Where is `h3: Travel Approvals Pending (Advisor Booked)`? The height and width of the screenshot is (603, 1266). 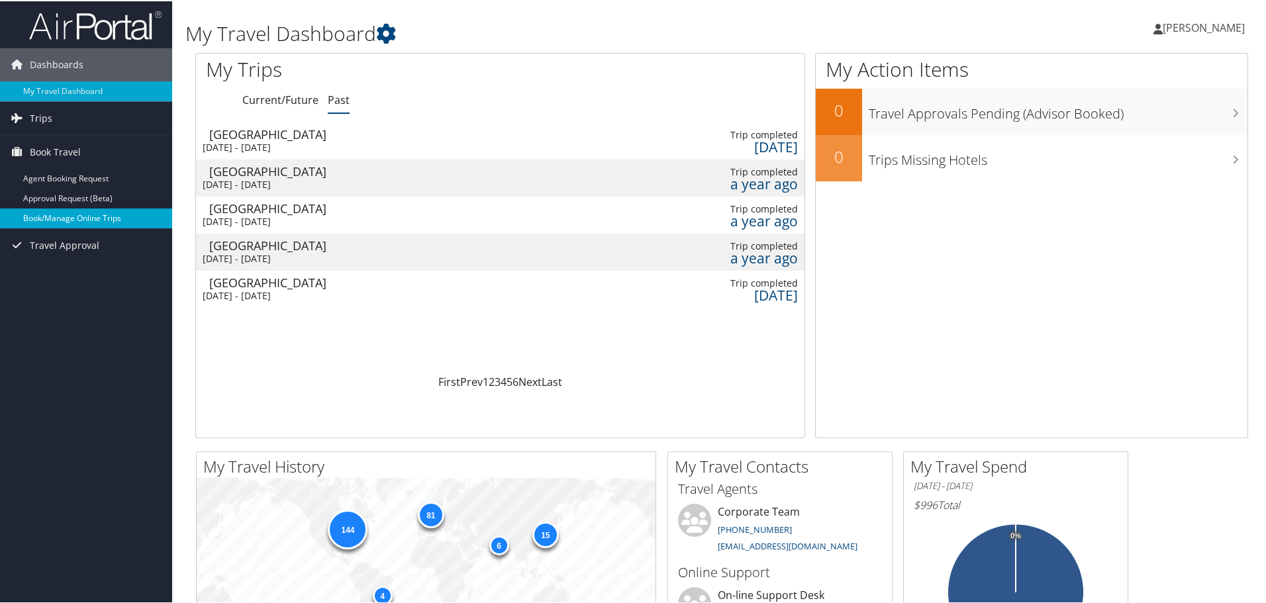
h3: Travel Approvals Pending (Advisor Booked) is located at coordinates (1058, 109).